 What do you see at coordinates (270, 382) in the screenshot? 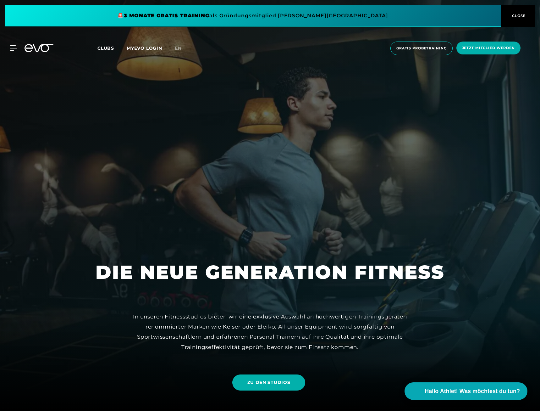
I see `a: ZU DEN STUDIOS` at bounding box center [270, 382].